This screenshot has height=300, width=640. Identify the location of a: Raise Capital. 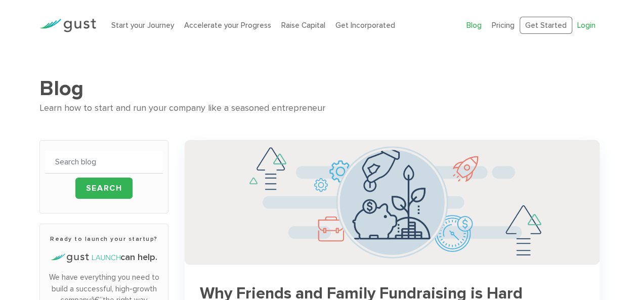
(303, 25).